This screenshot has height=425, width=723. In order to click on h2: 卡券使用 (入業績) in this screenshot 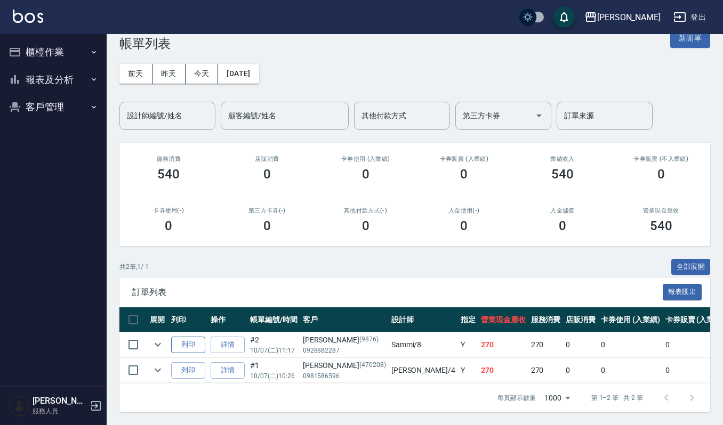, I will do `click(365, 159)`.